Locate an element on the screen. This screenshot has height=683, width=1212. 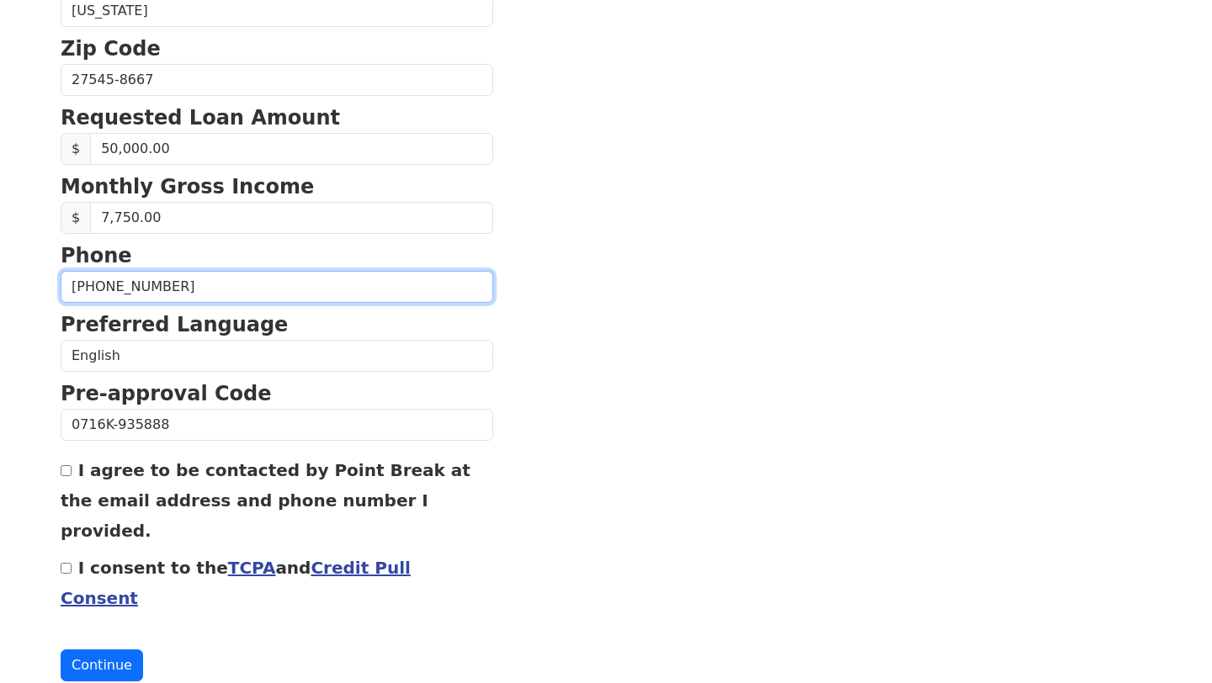
strong: Pre-approval Code is located at coordinates (166, 394).